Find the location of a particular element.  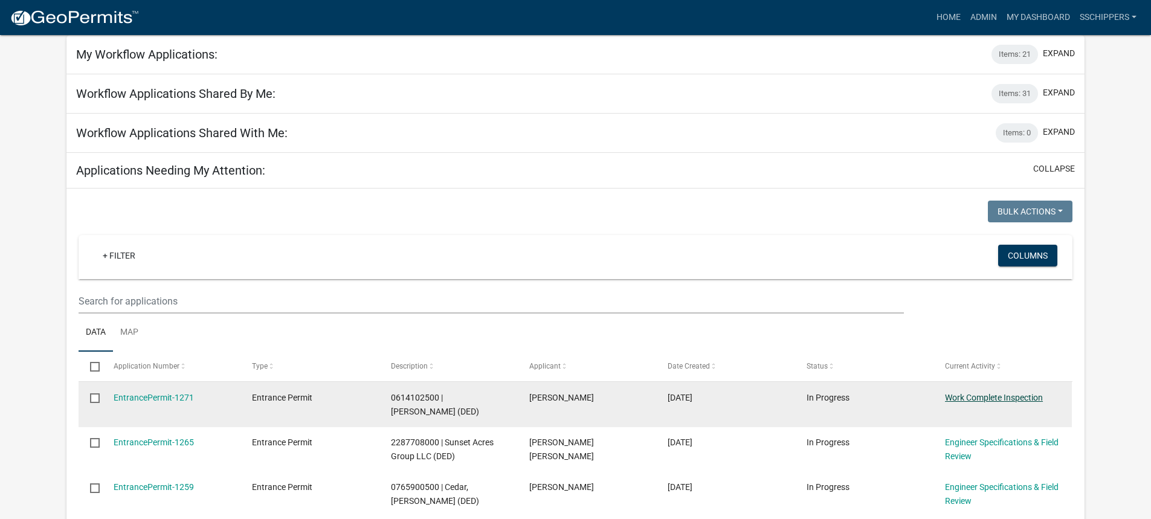

span: 07/16/2025 is located at coordinates (679, 442).